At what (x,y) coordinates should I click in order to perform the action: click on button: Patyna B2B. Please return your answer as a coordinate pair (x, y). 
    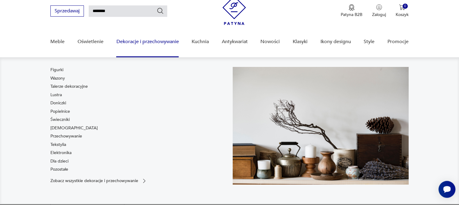
    Looking at the image, I should click on (352, 11).